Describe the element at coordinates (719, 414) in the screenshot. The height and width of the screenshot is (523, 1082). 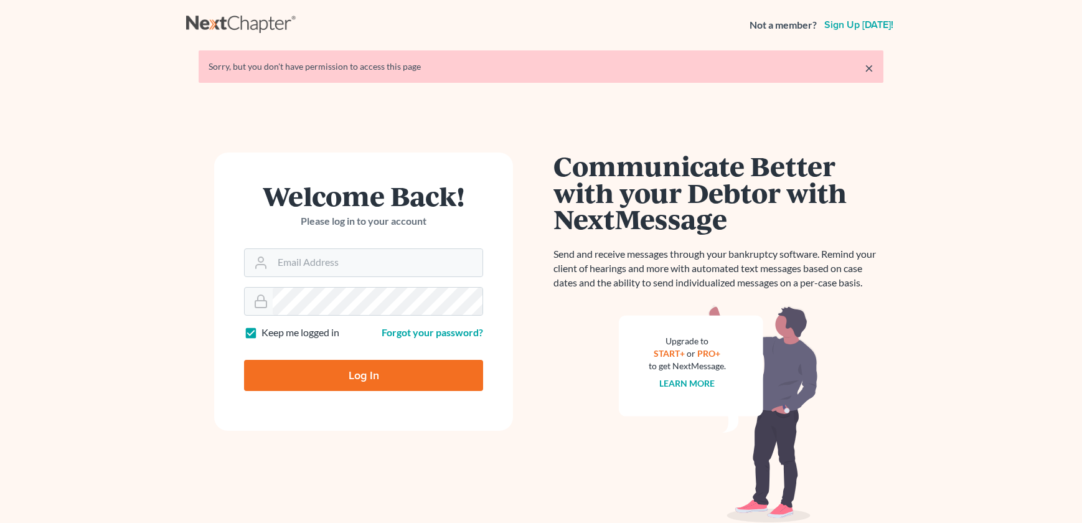
I see `img: nextmessage_bg-59042aed3d76b12b5cd301f8e5b87938c9018125f34e5fa2b7a6b67550977c72.svg` at that location.